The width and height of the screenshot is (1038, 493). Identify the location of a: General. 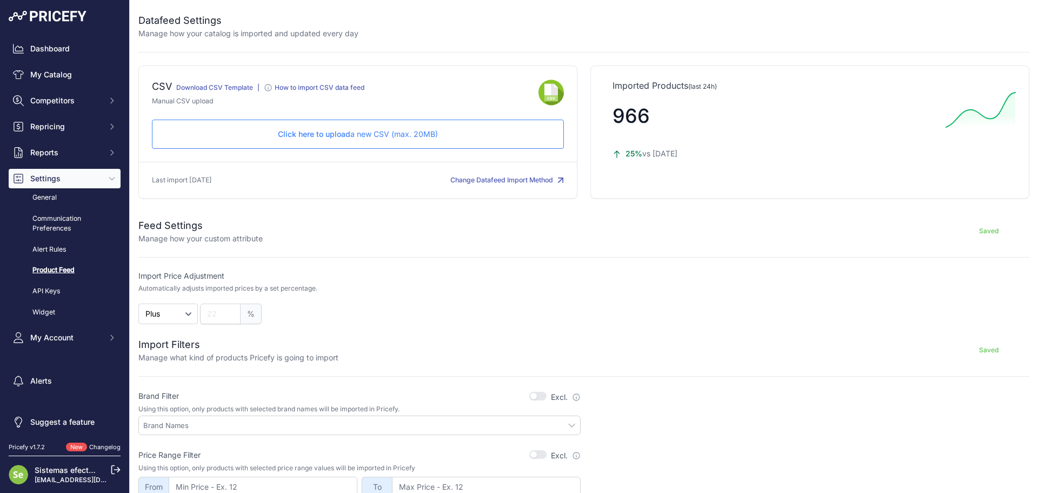
(64, 197).